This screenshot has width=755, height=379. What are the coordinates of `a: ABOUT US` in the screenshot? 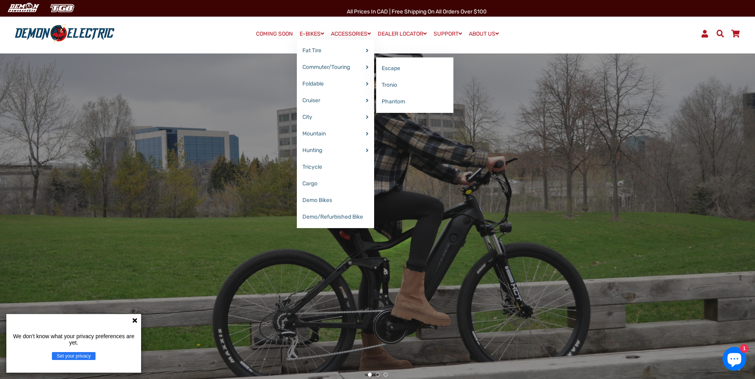 It's located at (484, 34).